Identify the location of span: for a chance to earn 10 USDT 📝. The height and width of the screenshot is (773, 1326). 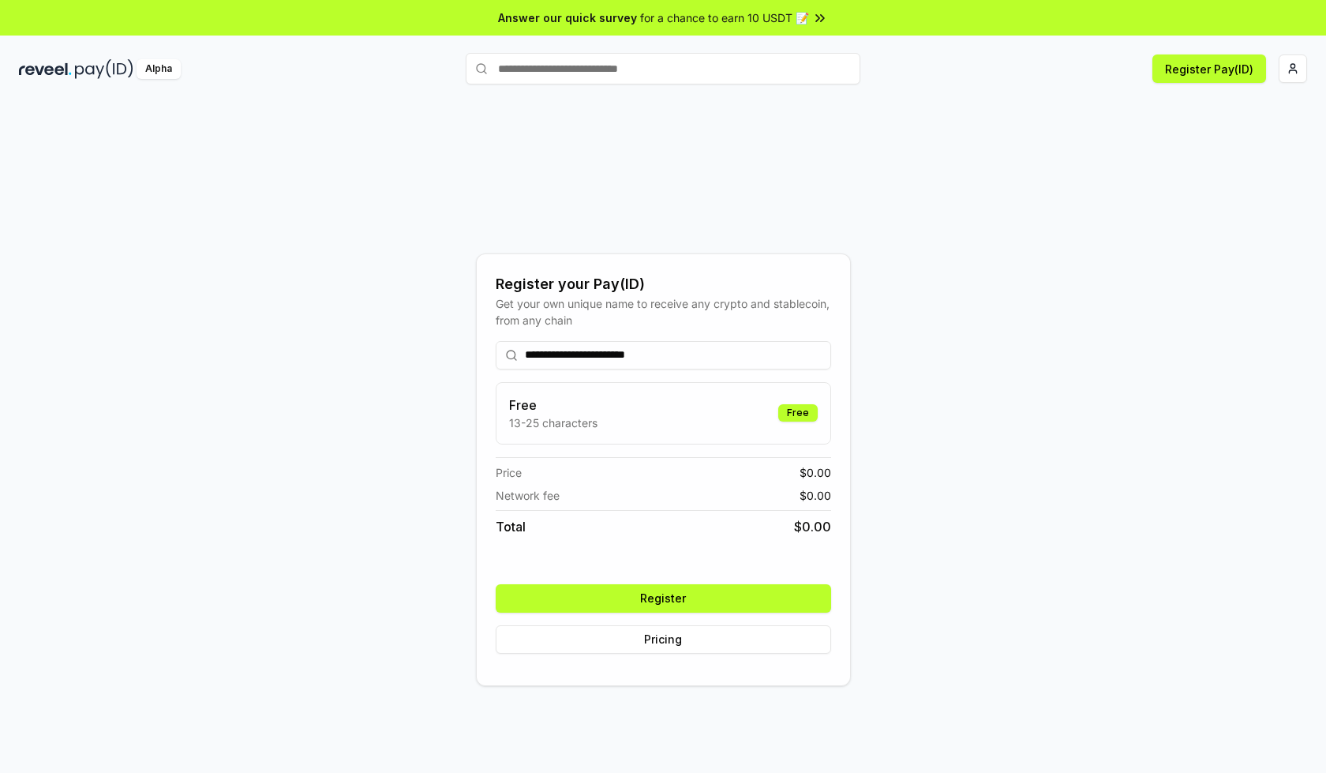
(725, 17).